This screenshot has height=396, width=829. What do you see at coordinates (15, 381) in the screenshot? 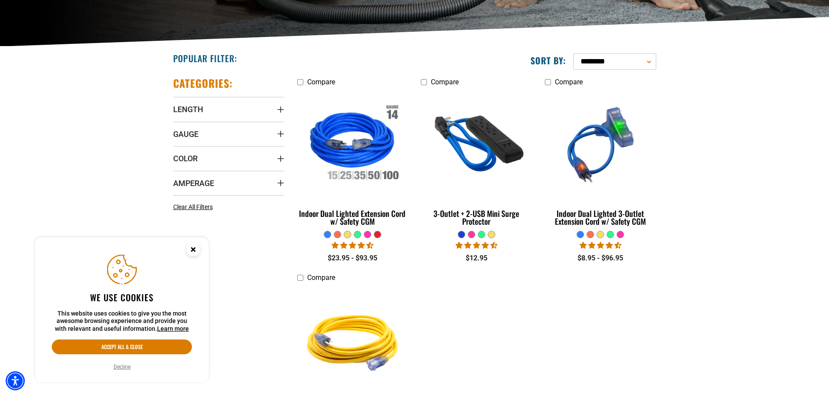
I see `div: Accessibility Menu` at bounding box center [15, 381].